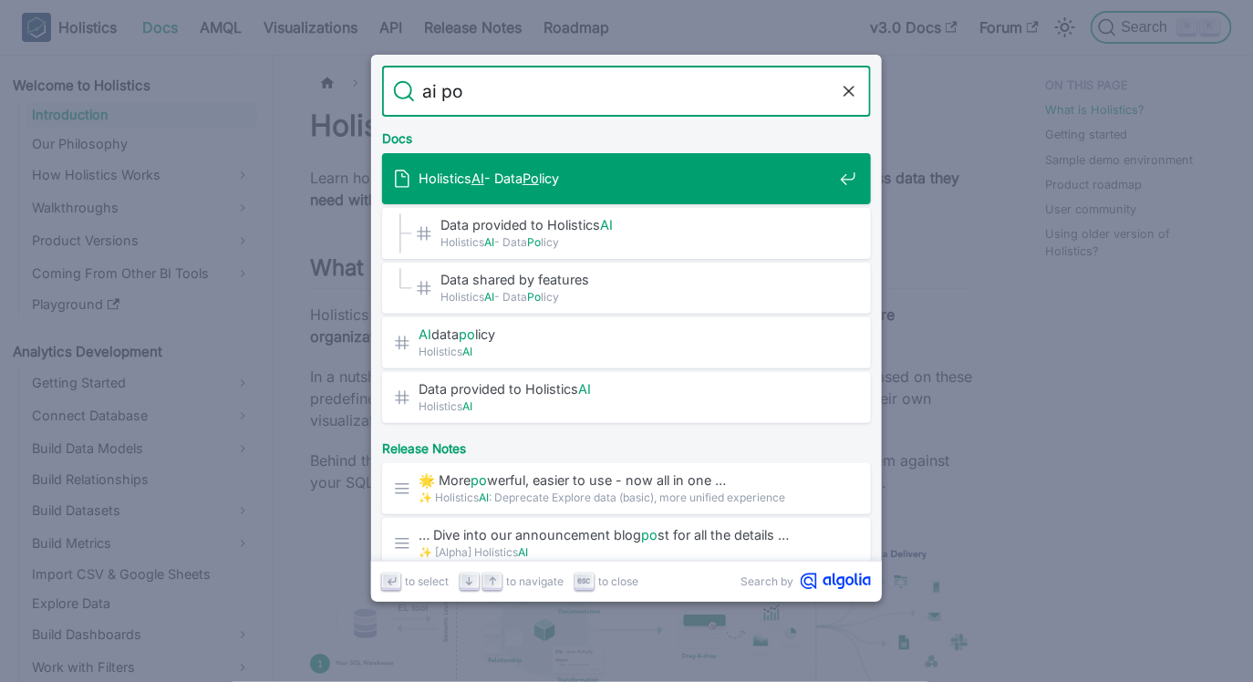  What do you see at coordinates (805, 581) in the screenshot?
I see `a: Search byAlgolia` at bounding box center [805, 581].